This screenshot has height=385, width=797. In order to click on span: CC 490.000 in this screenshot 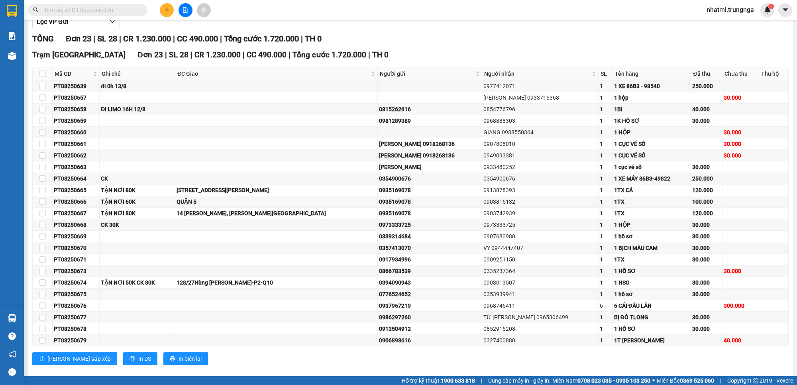, I will do `click(197, 39)`.